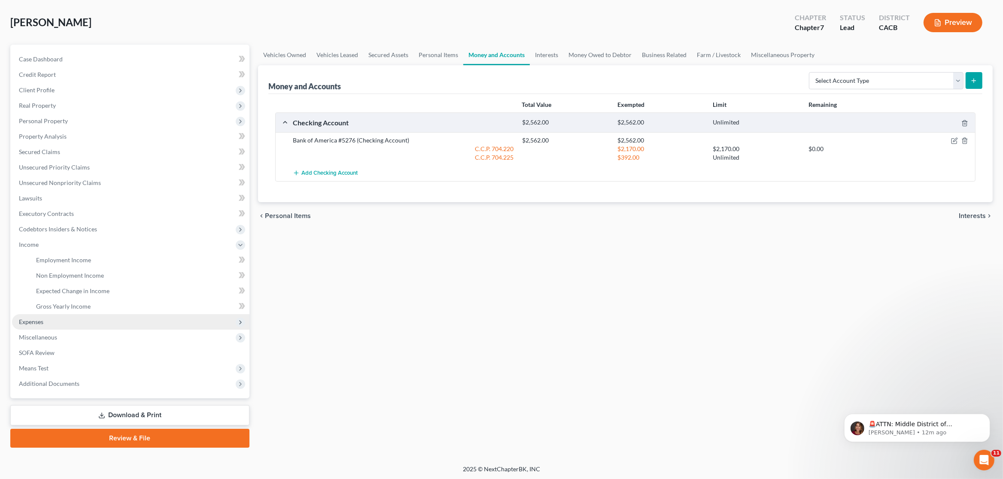  I want to click on div: Status, so click(852, 18).